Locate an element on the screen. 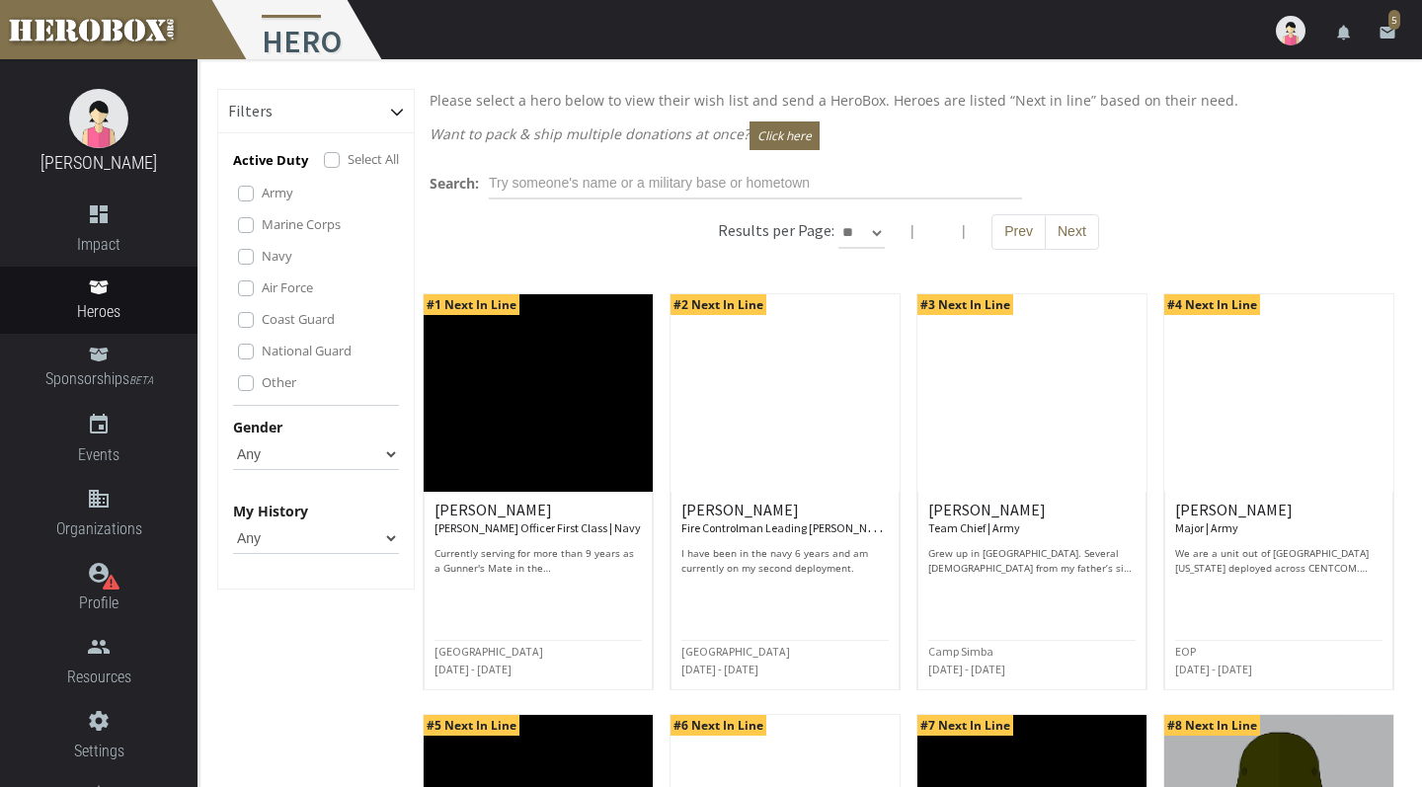 Image resolution: width=1422 pixels, height=787 pixels. h6: Filters is located at coordinates (250, 112).